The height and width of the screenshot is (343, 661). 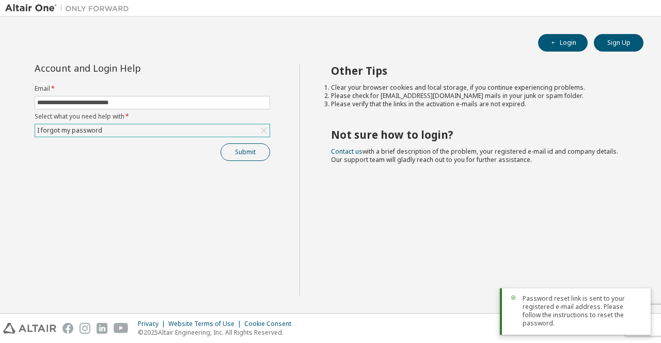 What do you see at coordinates (478, 104) in the screenshot?
I see `li: Please verify that the links in the activation e-mails are not expired.` at bounding box center [478, 104].